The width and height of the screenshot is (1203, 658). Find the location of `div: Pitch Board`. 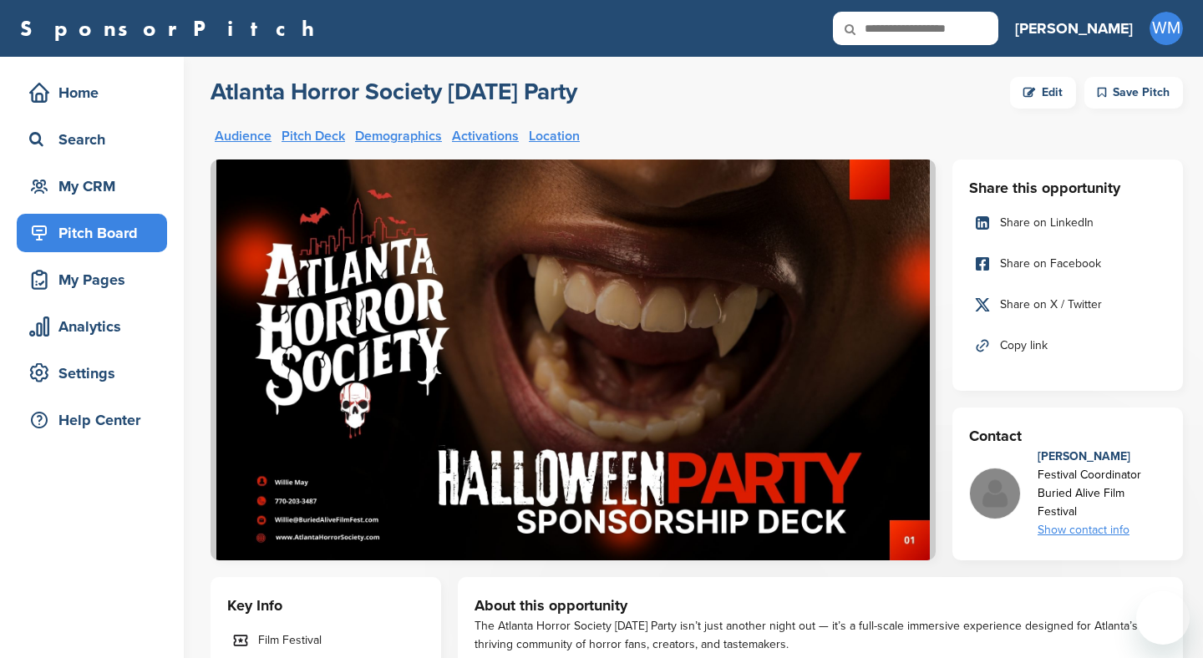

div: Pitch Board is located at coordinates (96, 233).